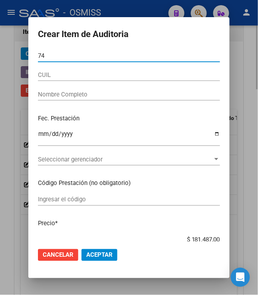  What do you see at coordinates (58, 255) in the screenshot?
I see `button: Cancelar` at bounding box center [58, 255].